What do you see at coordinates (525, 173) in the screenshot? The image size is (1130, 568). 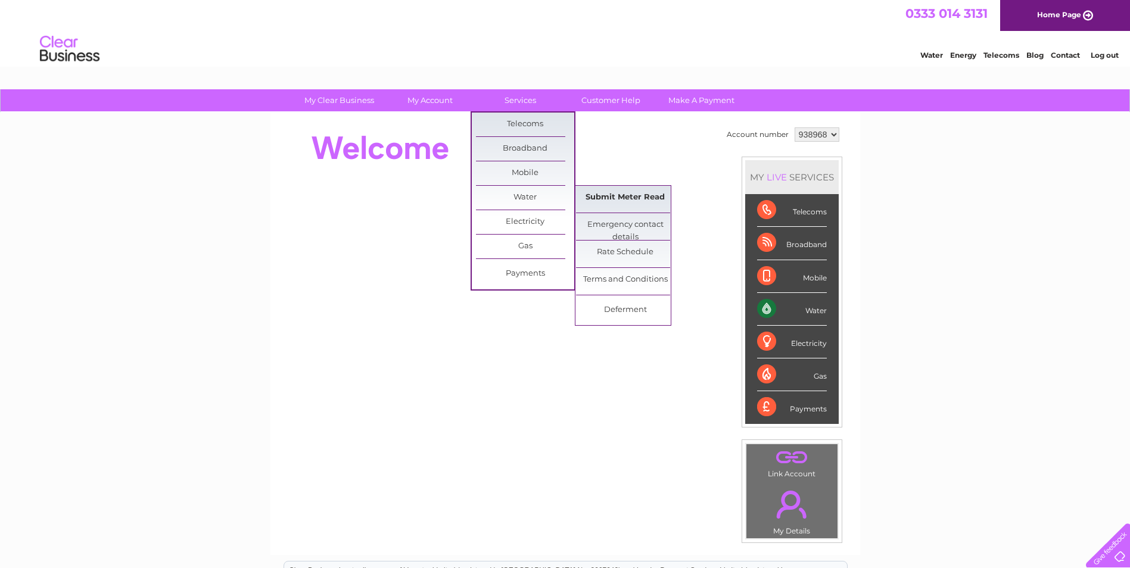 I see `a: Mobile` at bounding box center [525, 173].